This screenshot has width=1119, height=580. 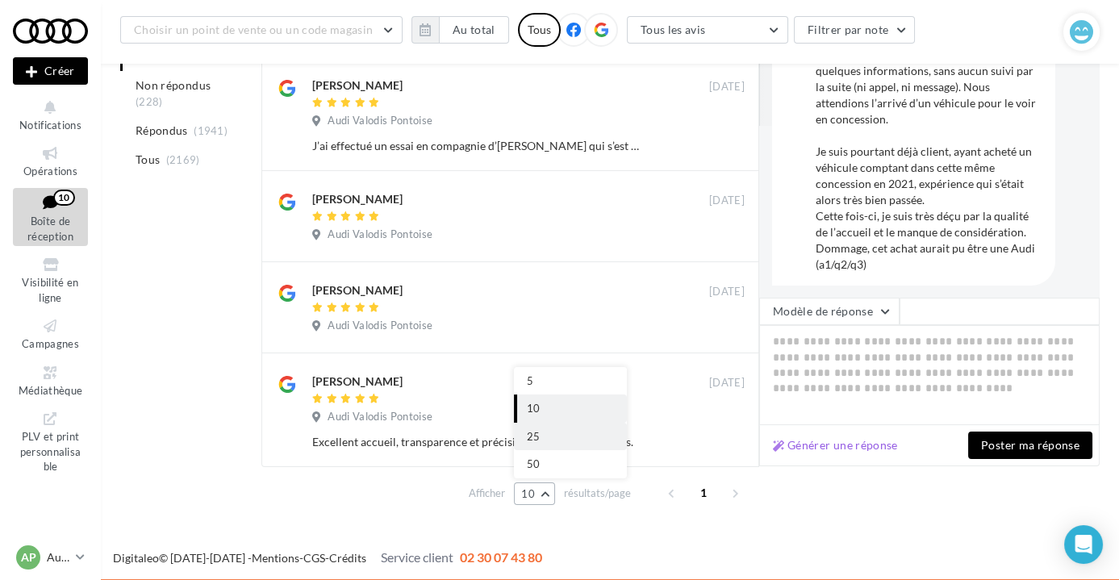 What do you see at coordinates (161, 131) in the screenshot?
I see `span: Répondus` at bounding box center [161, 131].